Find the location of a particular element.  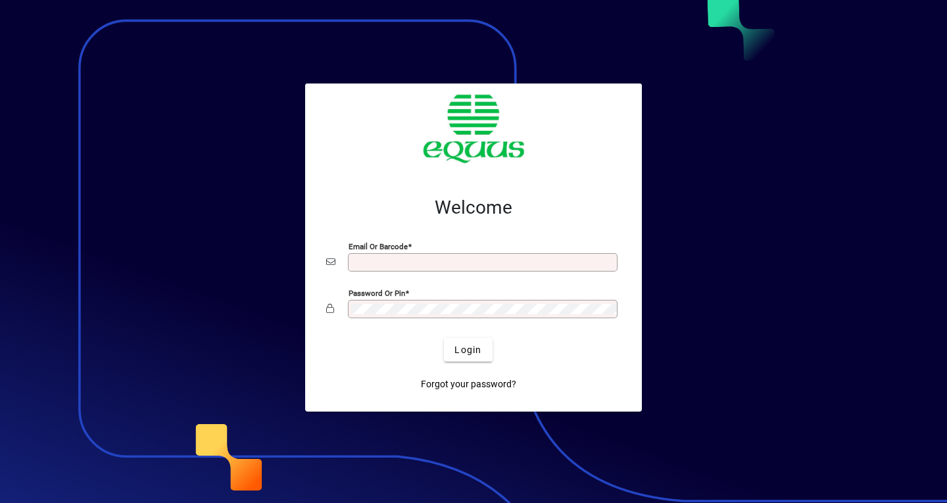

h2: Welcome is located at coordinates (474, 208).